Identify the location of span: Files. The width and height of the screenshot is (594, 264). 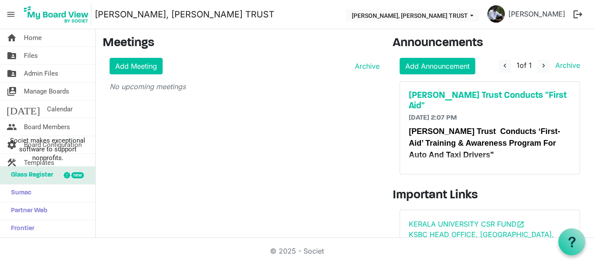
(31, 56).